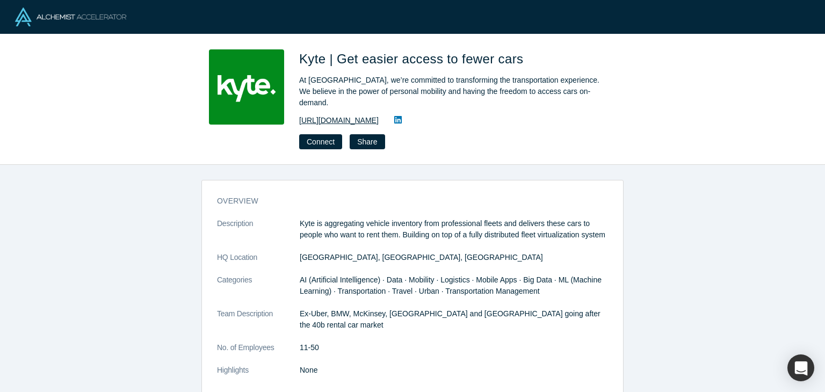  Describe the element at coordinates (367, 142) in the screenshot. I see `button: Share` at that location.